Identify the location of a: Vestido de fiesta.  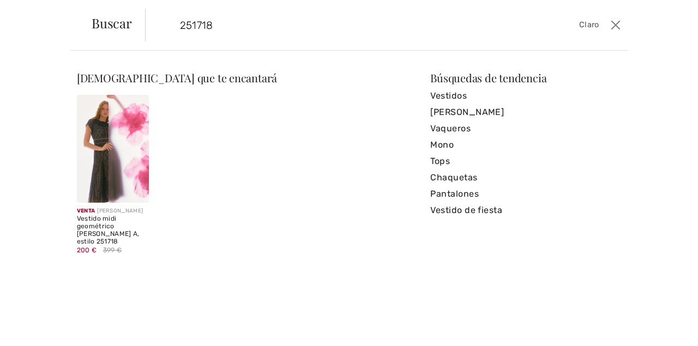
(525, 210).